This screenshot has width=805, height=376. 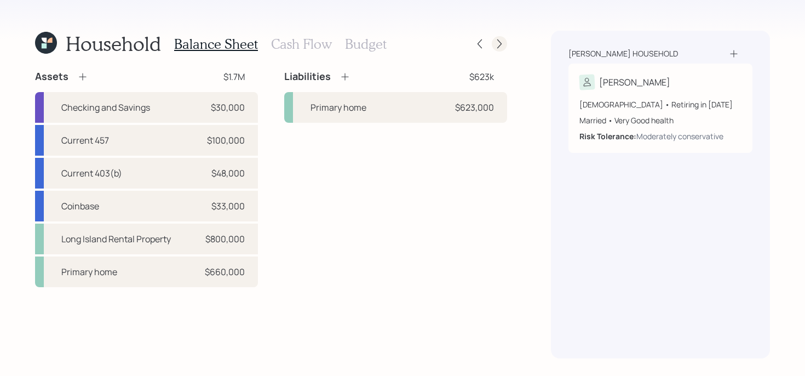 What do you see at coordinates (52, 77) in the screenshot?
I see `h4: Assets` at bounding box center [52, 77].